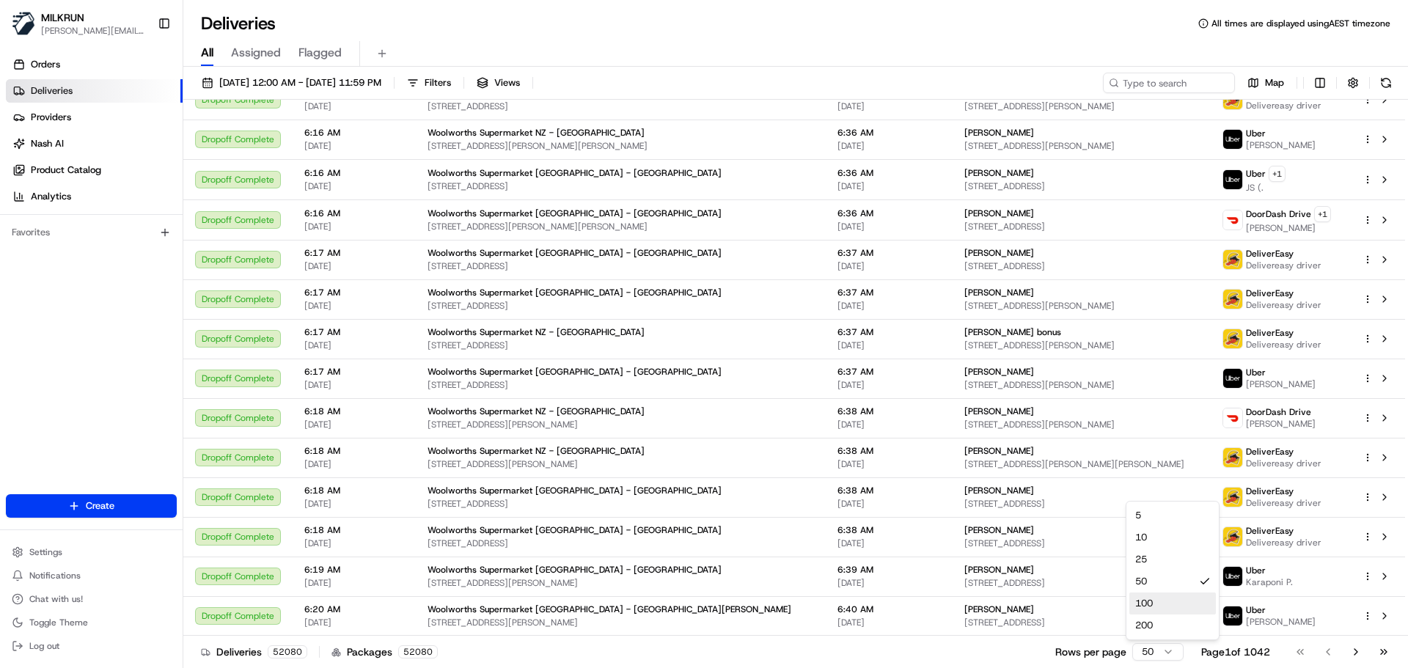  What do you see at coordinates (1141, 582) in the screenshot?
I see `span: 50` at bounding box center [1141, 582].